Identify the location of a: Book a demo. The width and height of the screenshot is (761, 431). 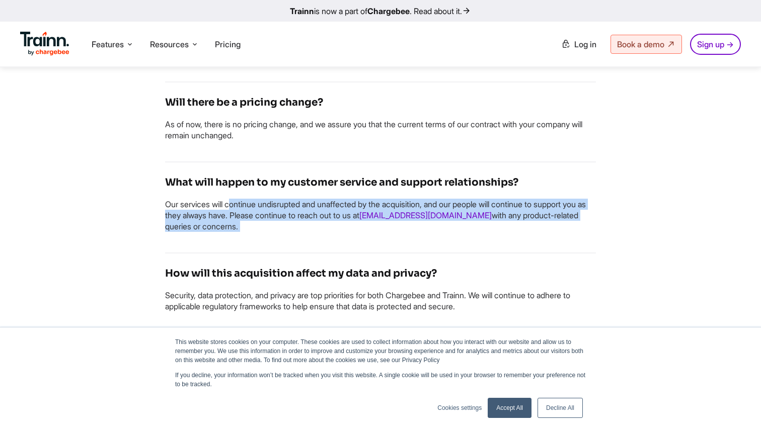
(646, 44).